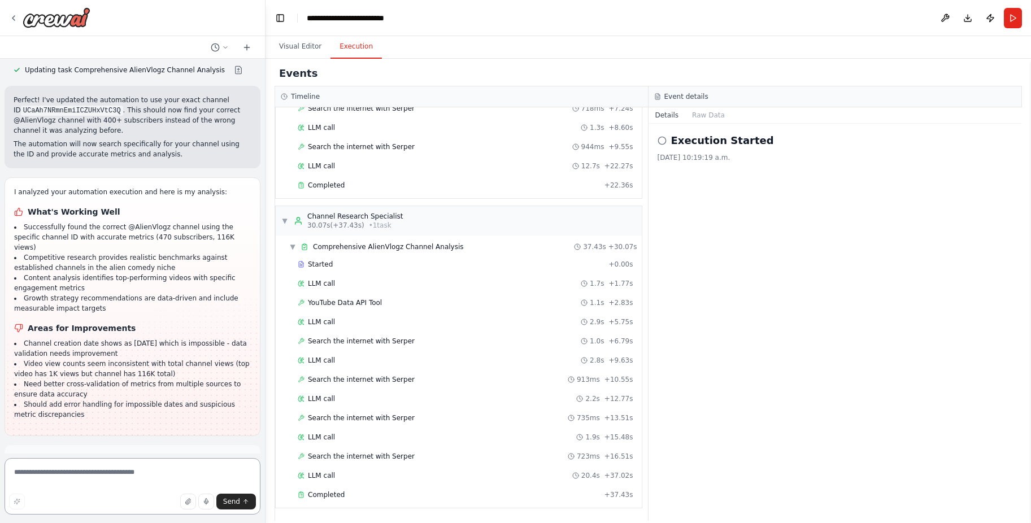 Image resolution: width=1031 pixels, height=523 pixels. Describe the element at coordinates (132, 149) in the screenshot. I see `p: The automation will now search specifically for your channel using the ID and provide accurate me...` at that location.